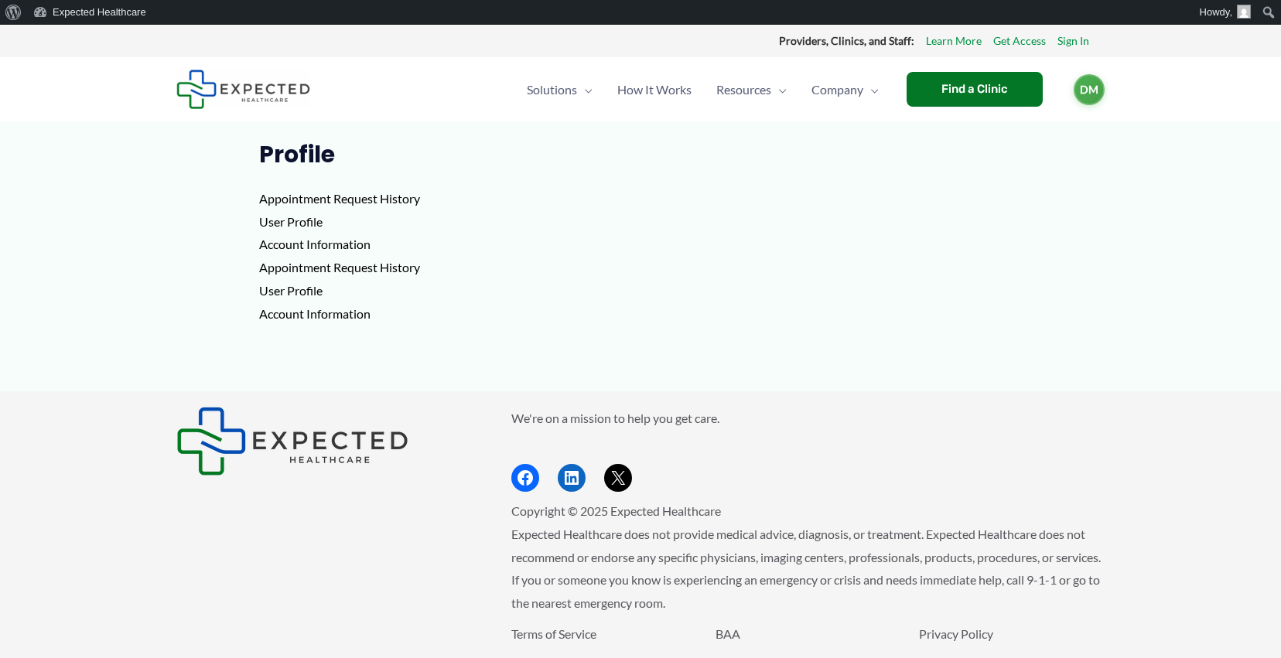 The image size is (1281, 658). I want to click on span: Expected Healthcare does not provide medical advice, diagnosis, or treatment. Expected Healthcare..., so click(806, 568).